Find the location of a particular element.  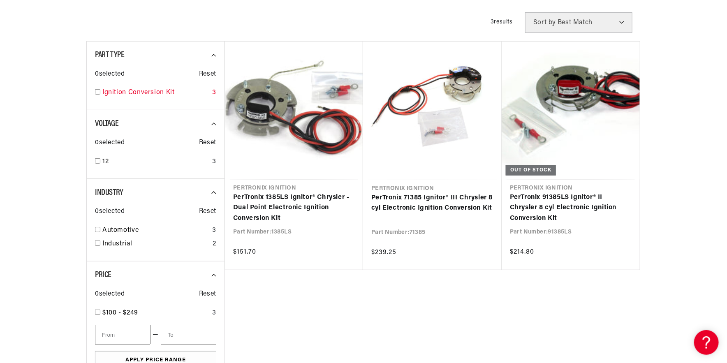

span: Part Type is located at coordinates (109, 55).